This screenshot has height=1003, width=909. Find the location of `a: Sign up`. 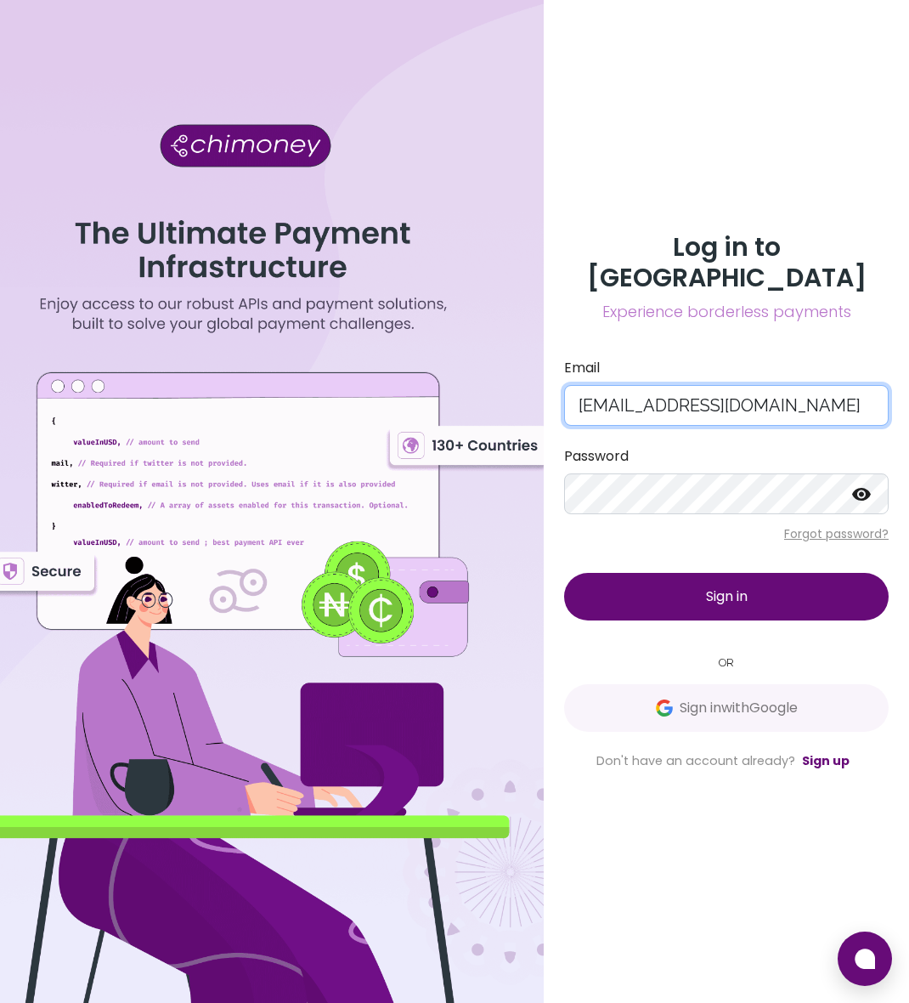

a: Sign up is located at coordinates (826, 760).